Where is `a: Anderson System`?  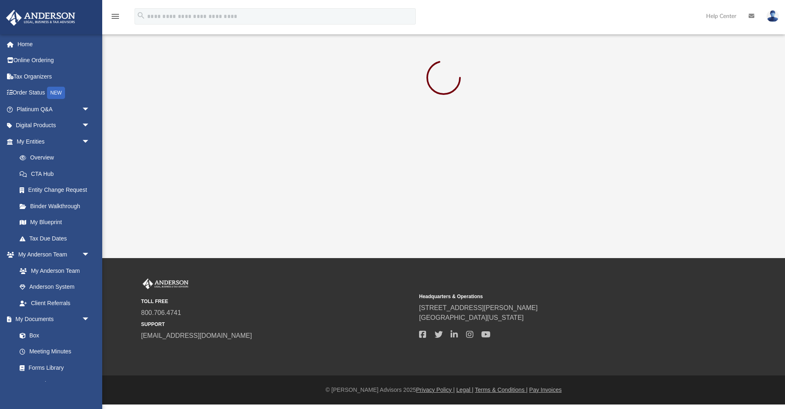
a: Anderson System is located at coordinates (55, 287).